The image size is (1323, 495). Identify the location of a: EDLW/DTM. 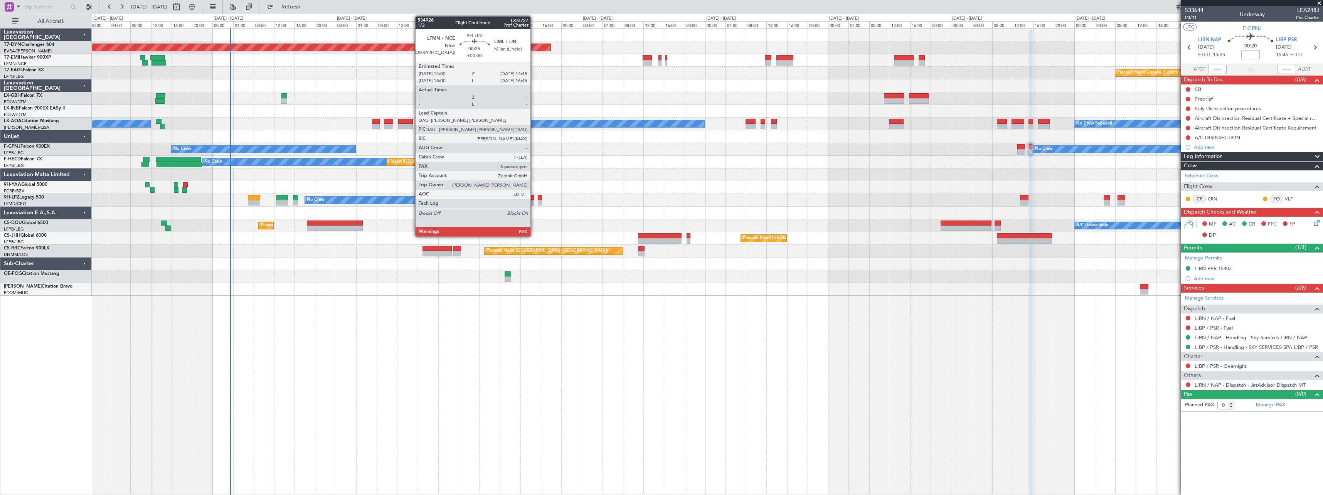
(15, 115).